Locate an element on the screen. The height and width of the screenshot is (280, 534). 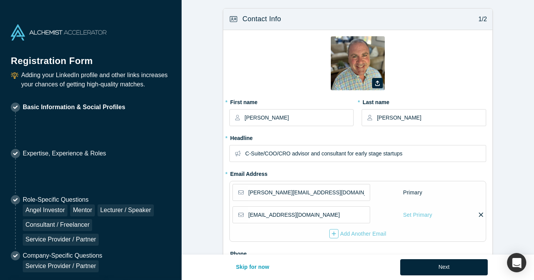
p: Expertise, Experience & Roles is located at coordinates (64, 153).